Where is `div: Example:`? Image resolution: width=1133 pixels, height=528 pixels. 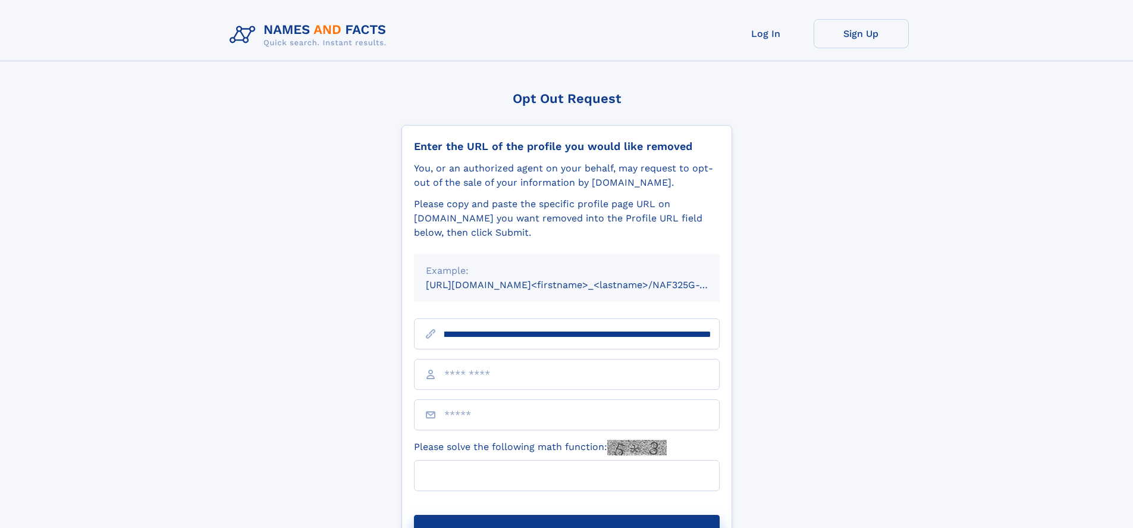 div: Example: is located at coordinates (567, 271).